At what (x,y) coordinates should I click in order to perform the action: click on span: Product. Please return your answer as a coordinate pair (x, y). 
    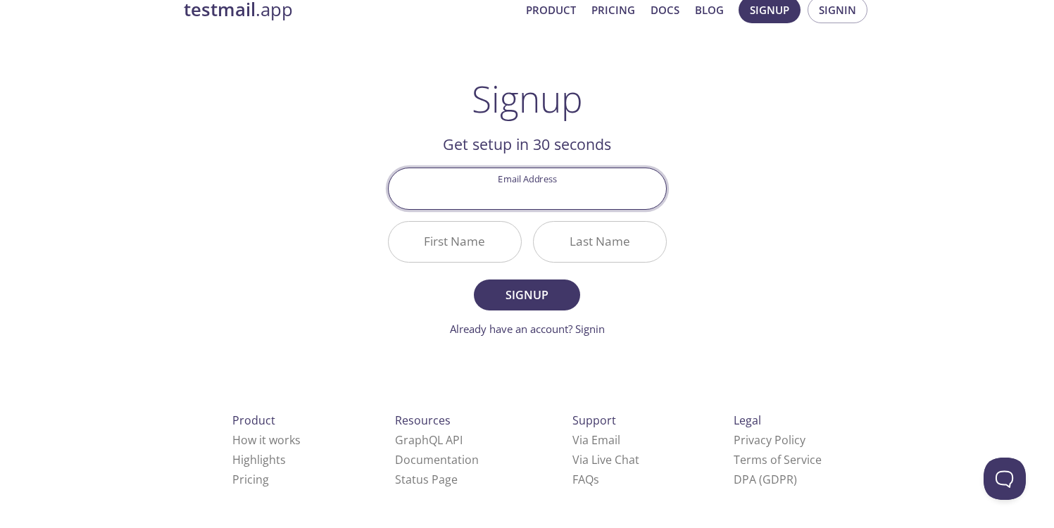
    Looking at the image, I should click on (253, 420).